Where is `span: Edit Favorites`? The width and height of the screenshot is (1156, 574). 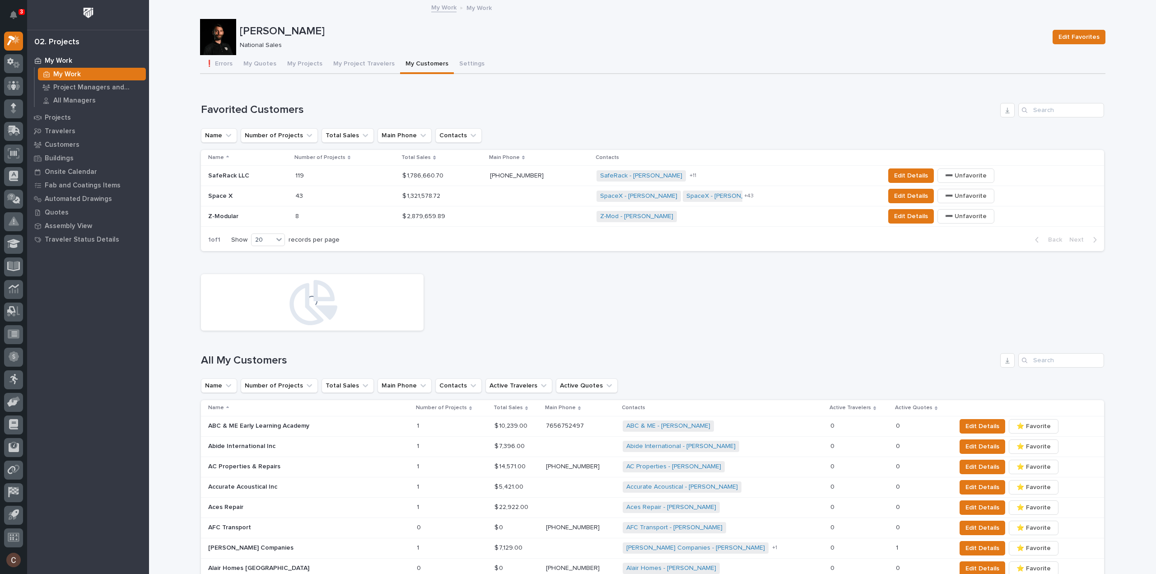 span: Edit Favorites is located at coordinates (1079, 37).